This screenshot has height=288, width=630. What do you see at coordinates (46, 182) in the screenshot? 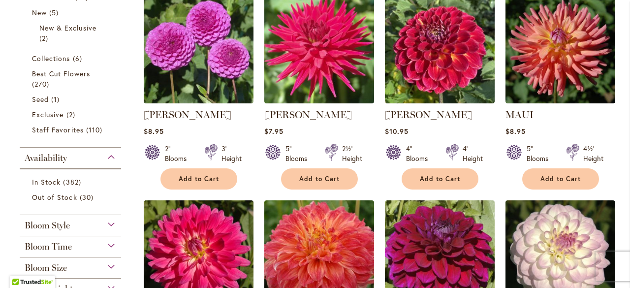
I see `span: In Stock` at bounding box center [46, 182].